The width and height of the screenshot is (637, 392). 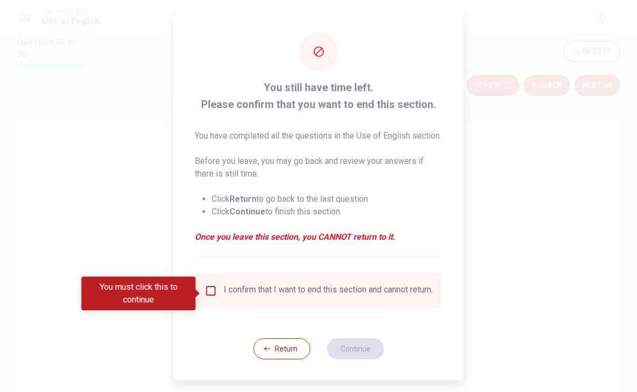 I want to click on em: Once you leave this section, you CANNOT return to it., so click(x=319, y=237).